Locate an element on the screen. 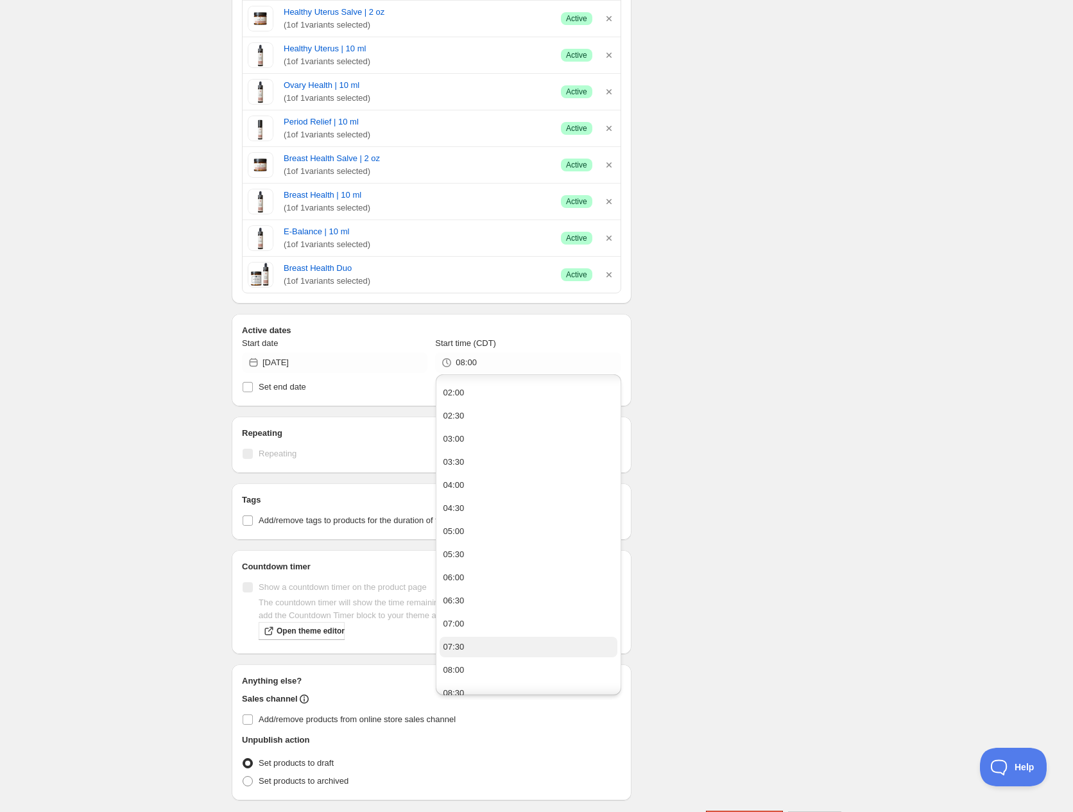  a: Ovary Health | 10 ml is located at coordinates (417, 85).